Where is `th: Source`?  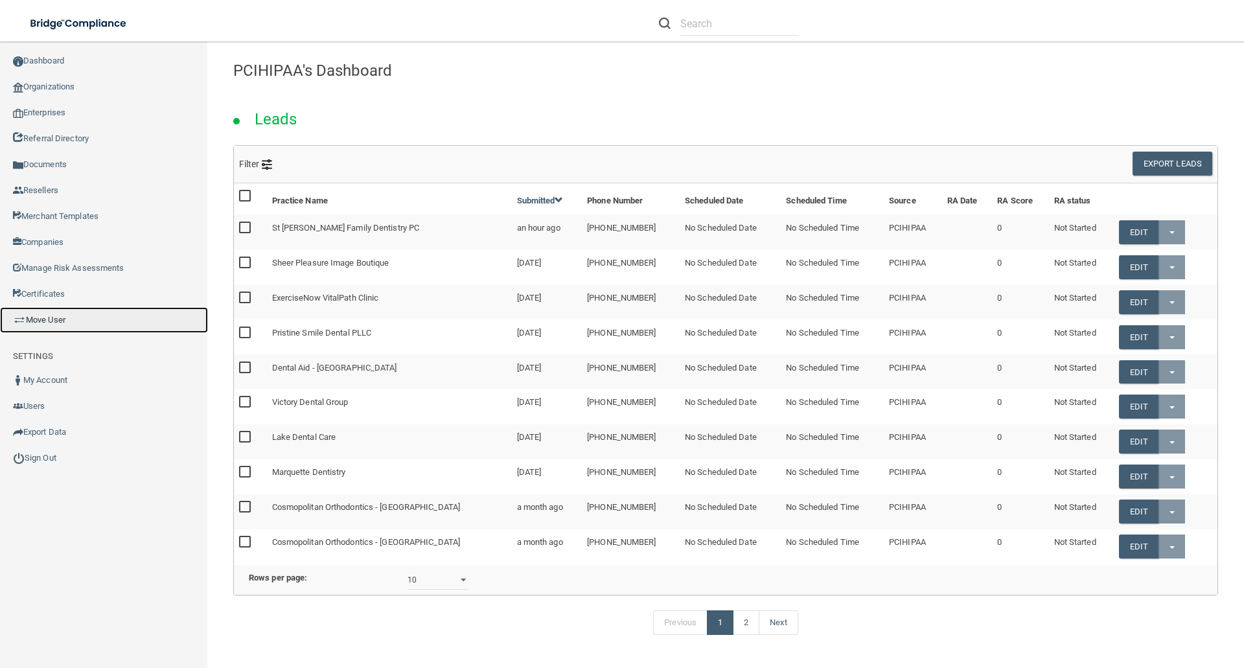 th: Source is located at coordinates (913, 199).